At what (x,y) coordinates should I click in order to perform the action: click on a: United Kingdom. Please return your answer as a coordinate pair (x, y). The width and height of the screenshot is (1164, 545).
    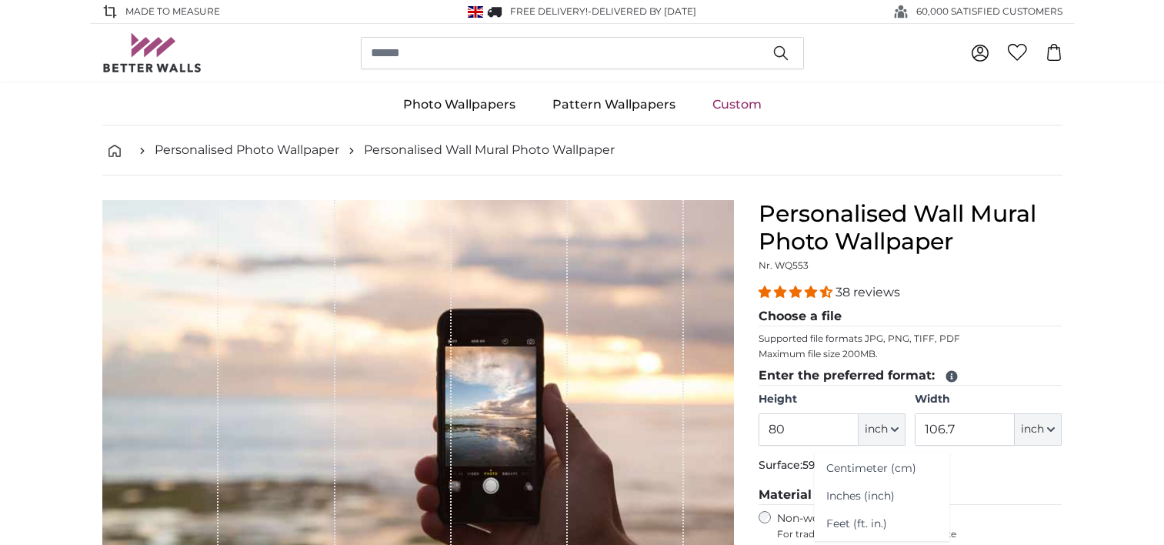
    Looking at the image, I should click on (475, 12).